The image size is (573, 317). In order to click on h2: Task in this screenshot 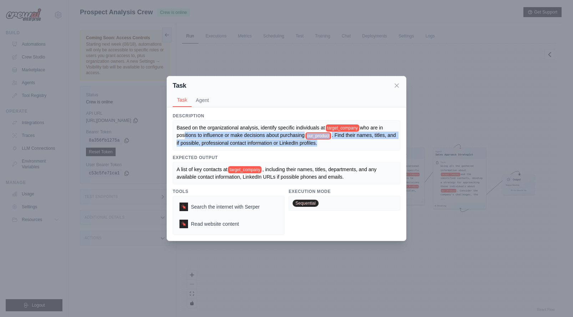, I will do `click(180, 86)`.